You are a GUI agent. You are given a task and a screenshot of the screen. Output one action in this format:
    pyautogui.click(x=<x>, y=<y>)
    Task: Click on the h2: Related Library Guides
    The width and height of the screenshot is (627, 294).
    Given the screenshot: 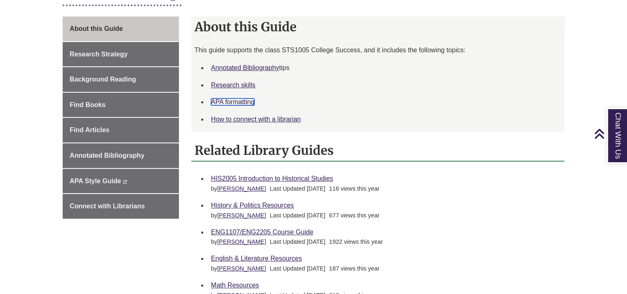 What is the action you would take?
    pyautogui.click(x=378, y=151)
    